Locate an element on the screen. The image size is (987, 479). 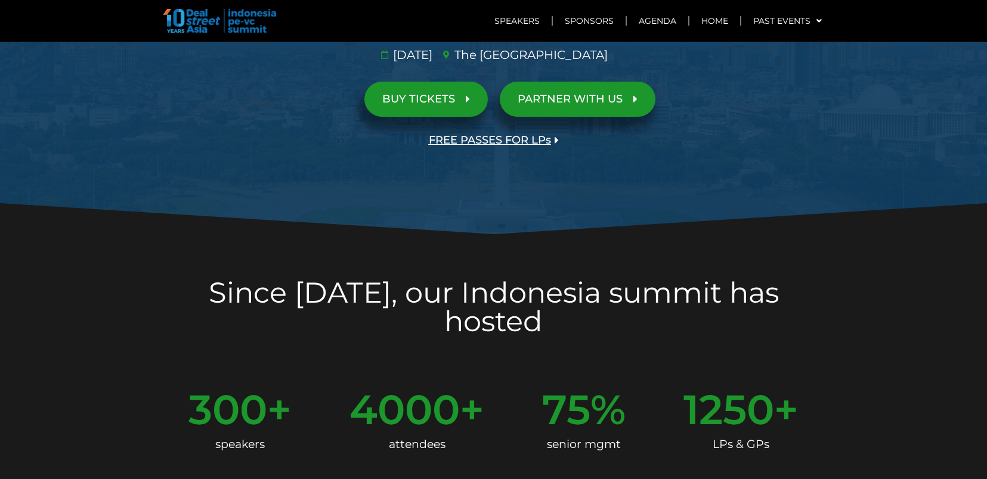
div: LPs & GPs is located at coordinates (741, 445).